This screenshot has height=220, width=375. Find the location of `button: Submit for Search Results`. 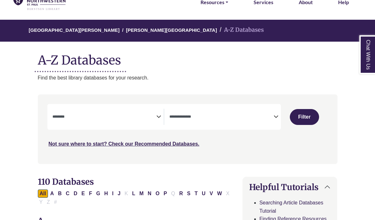

button: Submit for Search Results is located at coordinates (305, 117).